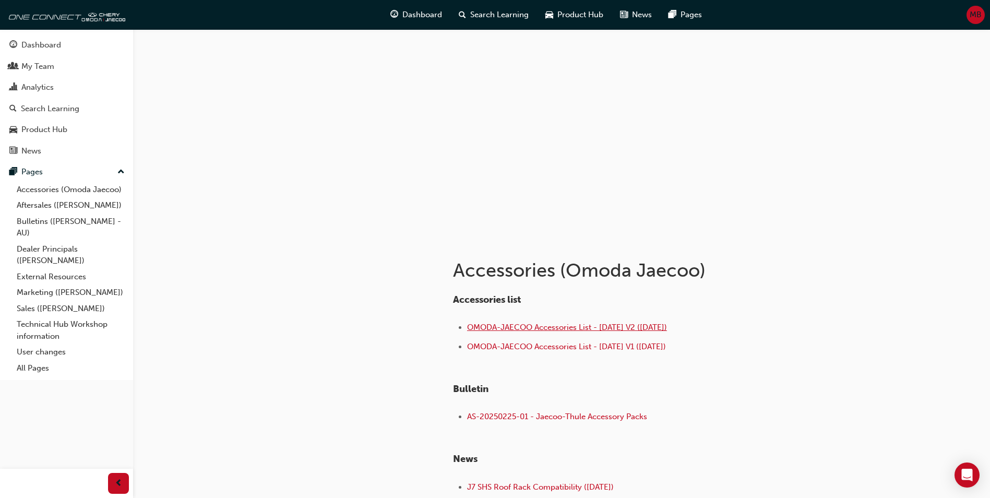 This screenshot has height=498, width=990. What do you see at coordinates (50, 109) in the screenshot?
I see `div: Search Learning` at bounding box center [50, 109].